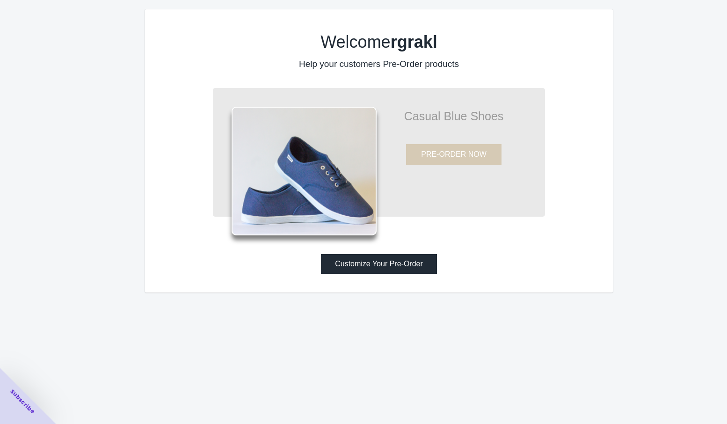 This screenshot has width=727, height=424. I want to click on p: Casual Blue Shoes, so click(454, 116).